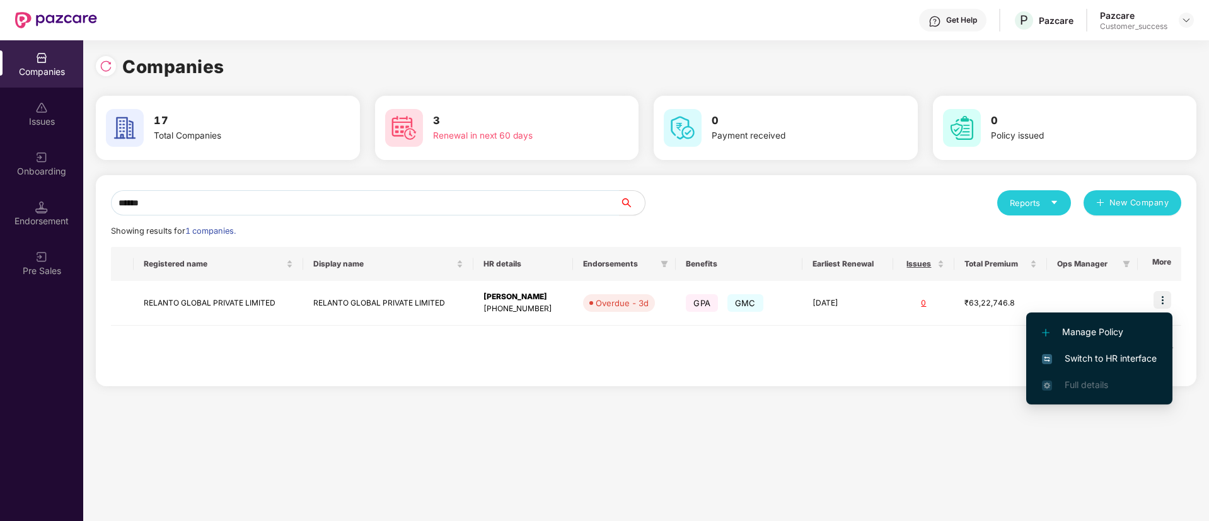 Image resolution: width=1209 pixels, height=521 pixels. Describe the element at coordinates (739, 264) in the screenshot. I see `th: Benefits` at that location.